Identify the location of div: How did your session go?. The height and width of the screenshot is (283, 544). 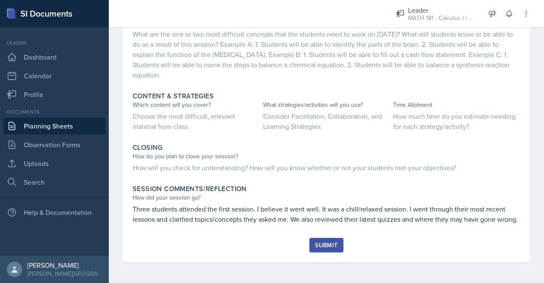
(326, 197).